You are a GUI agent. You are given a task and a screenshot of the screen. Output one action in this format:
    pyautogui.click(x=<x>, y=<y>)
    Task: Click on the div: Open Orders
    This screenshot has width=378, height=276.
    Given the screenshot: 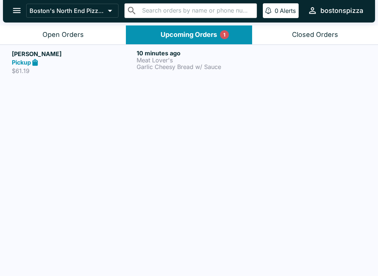 What is the action you would take?
    pyautogui.click(x=63, y=35)
    